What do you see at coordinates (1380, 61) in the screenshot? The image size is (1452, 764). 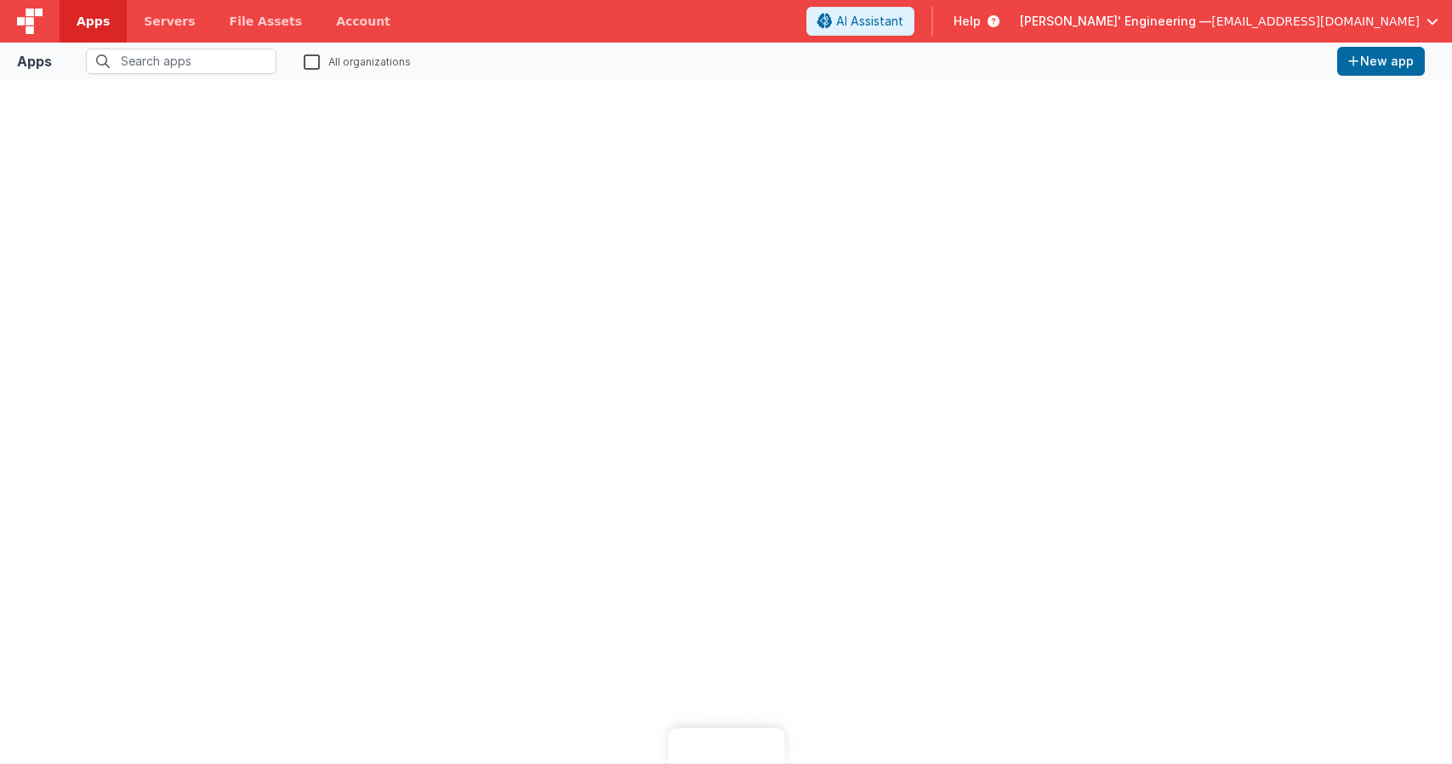 I see `button: New app` at bounding box center [1380, 61].